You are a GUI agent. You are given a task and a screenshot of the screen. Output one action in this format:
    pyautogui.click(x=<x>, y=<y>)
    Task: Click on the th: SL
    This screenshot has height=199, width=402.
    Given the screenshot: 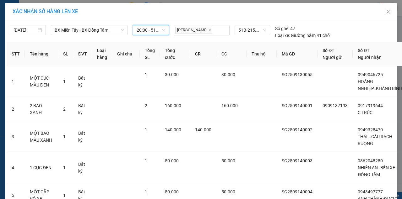 What is the action you would take?
    pyautogui.click(x=66, y=54)
    